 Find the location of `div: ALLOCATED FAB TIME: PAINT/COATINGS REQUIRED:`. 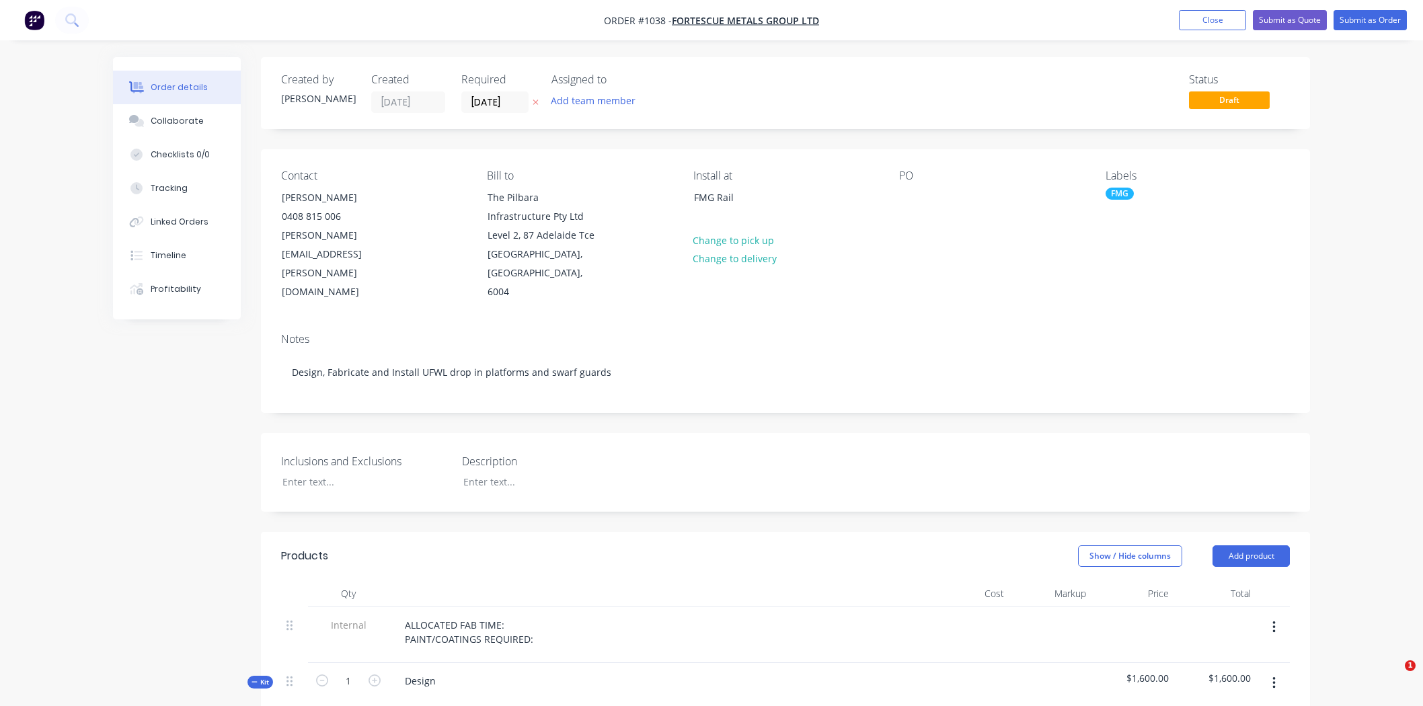

div: ALLOCATED FAB TIME: PAINT/COATINGS REQUIRED: is located at coordinates (469, 632).